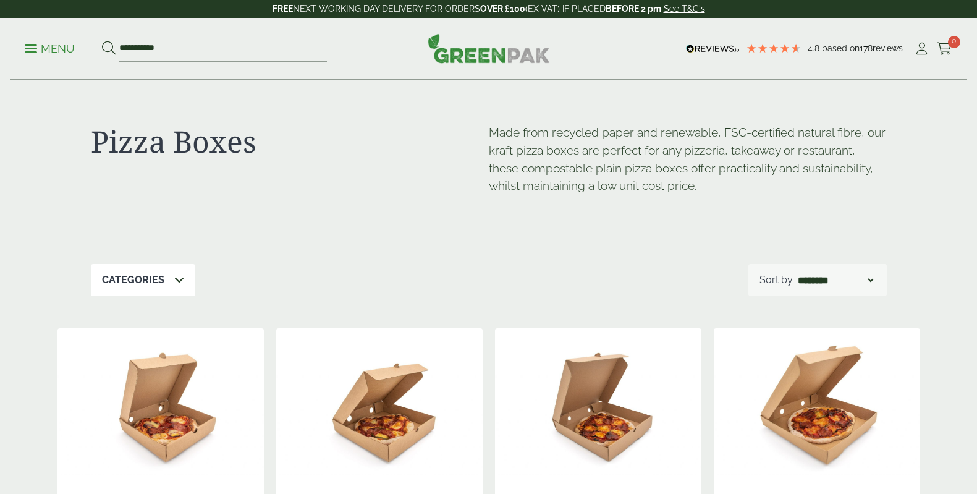 This screenshot has width=977, height=494. What do you see at coordinates (684, 9) in the screenshot?
I see `a: See T&C's` at bounding box center [684, 9].